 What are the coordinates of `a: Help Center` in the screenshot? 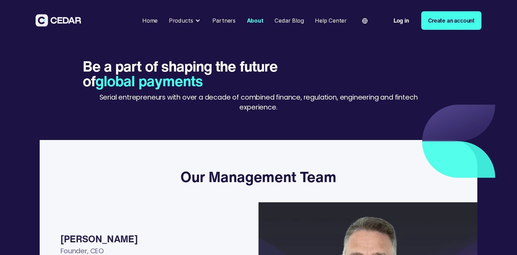 It's located at (331, 21).